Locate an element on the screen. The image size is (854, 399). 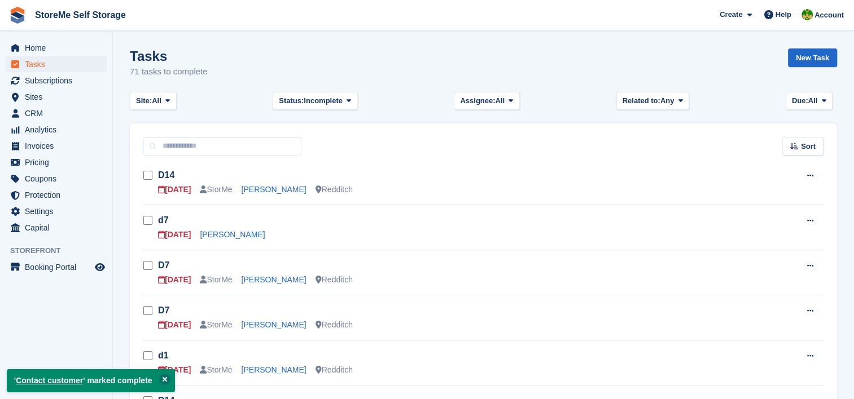
button: Related to: Any is located at coordinates (652, 101).